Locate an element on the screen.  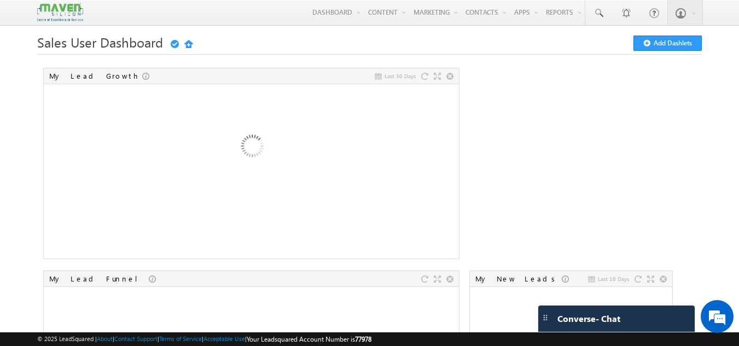
a: Contact Support is located at coordinates (136, 339).